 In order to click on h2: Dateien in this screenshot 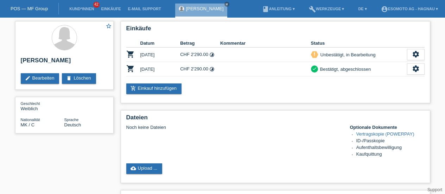, I will do `click(276, 119)`.